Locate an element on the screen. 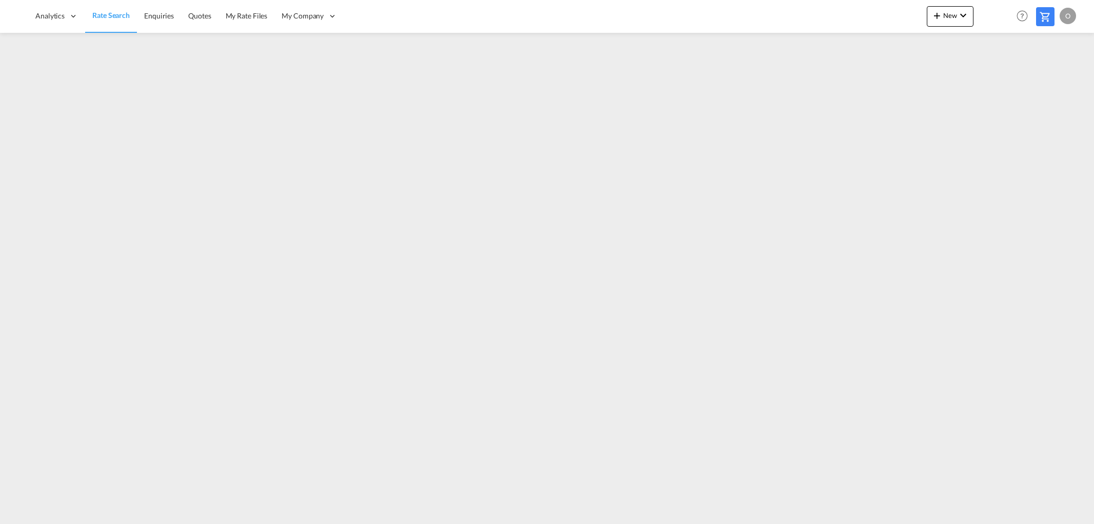 The width and height of the screenshot is (1094, 524). span: Enquiries is located at coordinates (159, 15).